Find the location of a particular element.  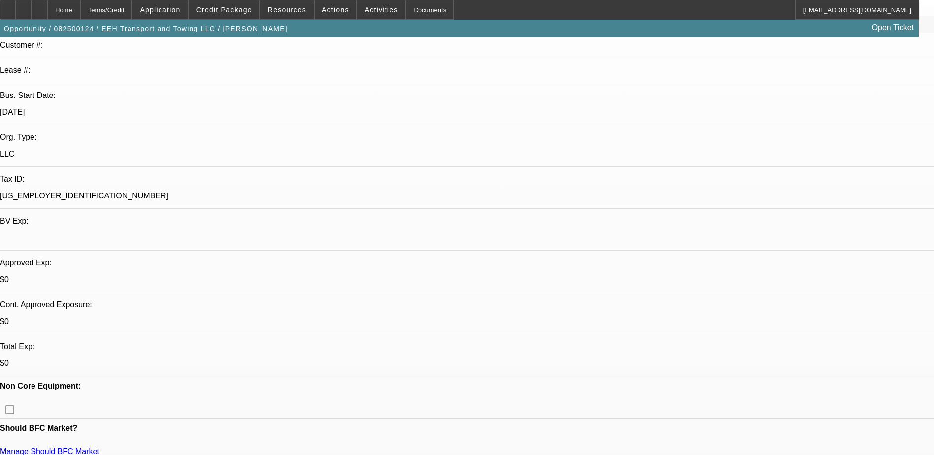

span: Application is located at coordinates (160, 10).